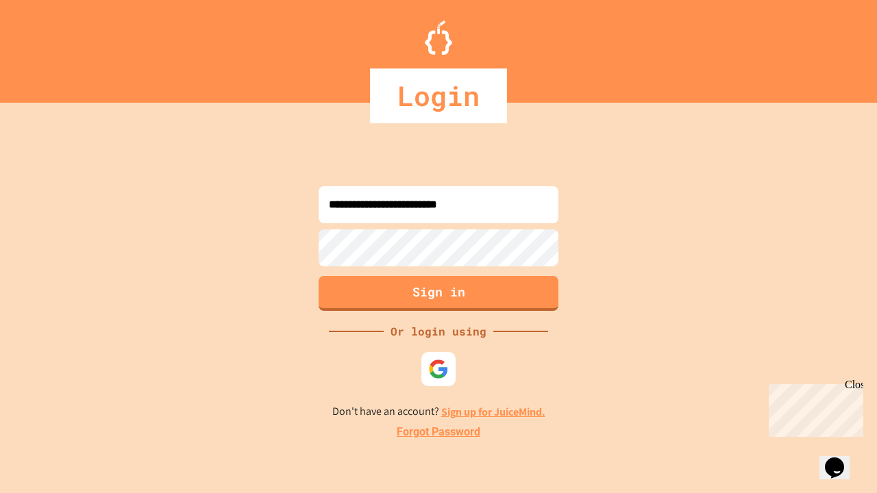 The height and width of the screenshot is (493, 877). I want to click on div: Login, so click(439, 96).